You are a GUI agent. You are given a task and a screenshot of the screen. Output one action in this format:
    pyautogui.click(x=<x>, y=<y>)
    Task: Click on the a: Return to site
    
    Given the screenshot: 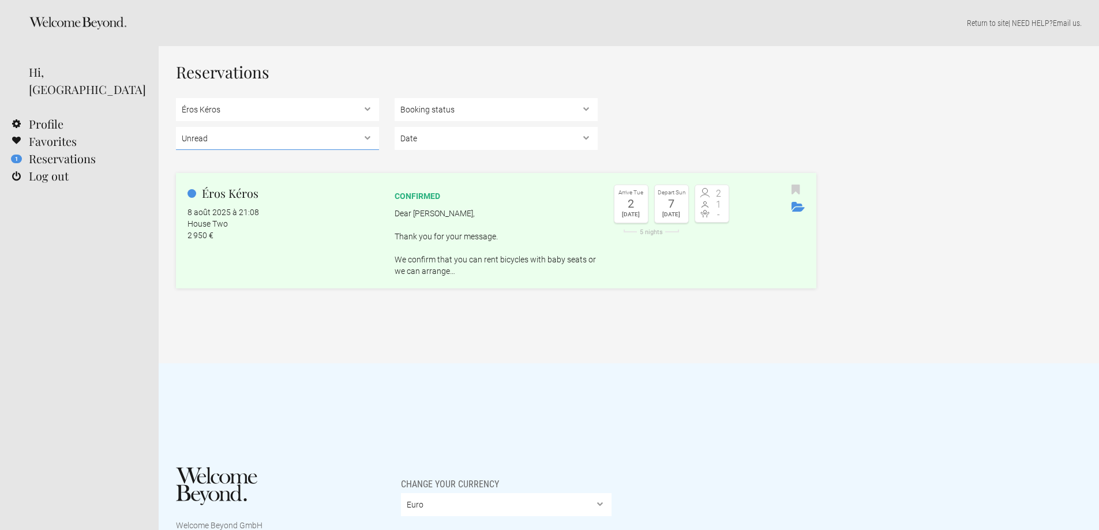 What is the action you would take?
    pyautogui.click(x=987, y=23)
    